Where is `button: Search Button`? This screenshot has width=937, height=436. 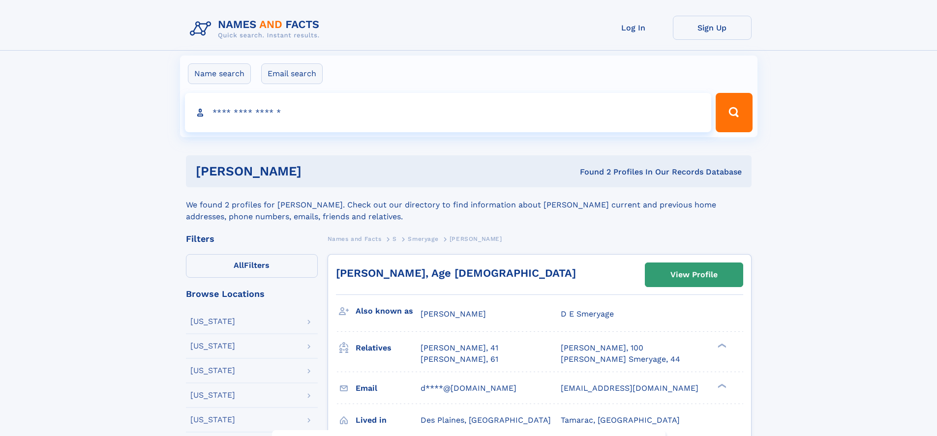
button: Search Button is located at coordinates (734, 113).